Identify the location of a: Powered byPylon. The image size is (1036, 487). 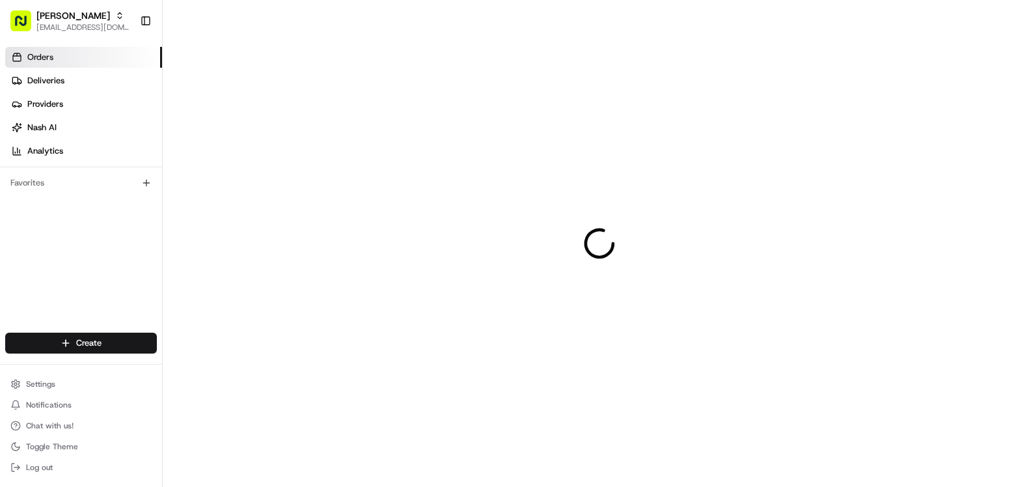
(124, 225).